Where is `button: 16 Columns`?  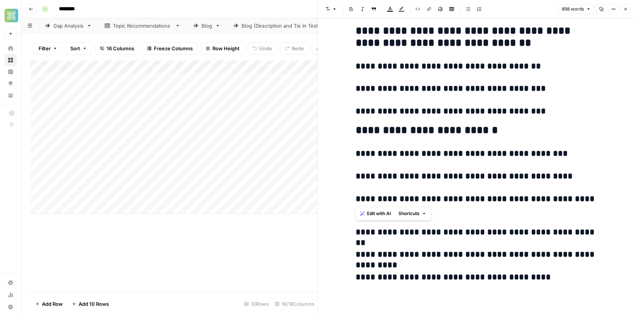 button: 16 Columns is located at coordinates (117, 48).